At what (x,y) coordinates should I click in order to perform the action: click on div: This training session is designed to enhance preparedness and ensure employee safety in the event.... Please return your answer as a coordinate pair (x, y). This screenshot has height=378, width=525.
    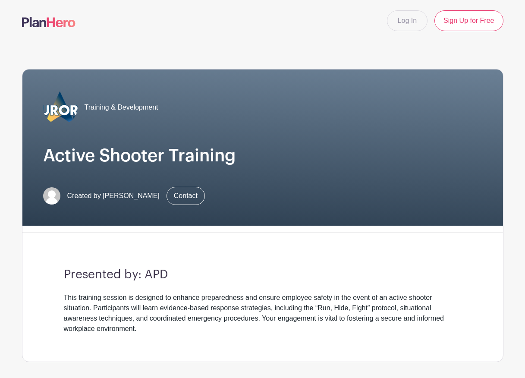
    Looking at the image, I should click on (263, 313).